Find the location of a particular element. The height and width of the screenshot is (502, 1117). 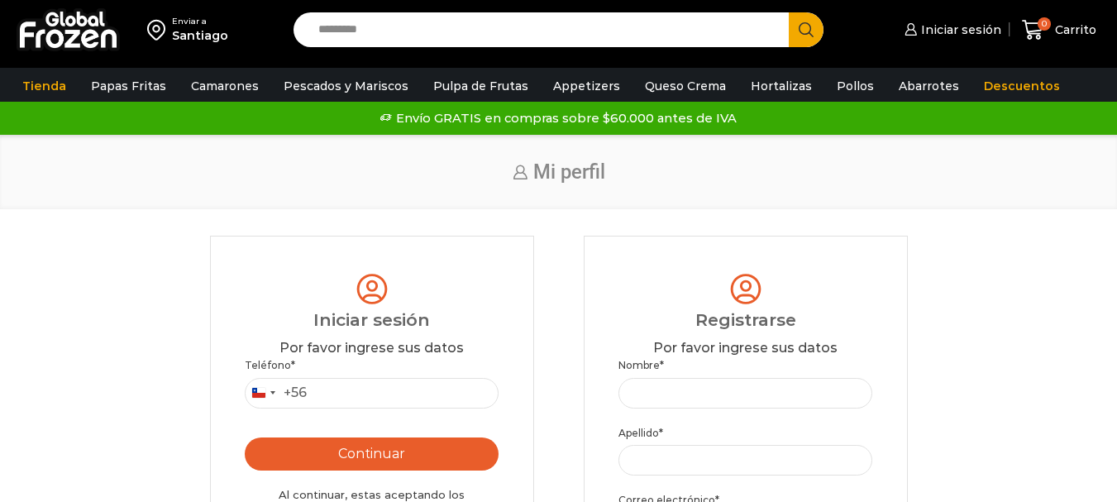

div: Iniciar sesión is located at coordinates (372, 320).